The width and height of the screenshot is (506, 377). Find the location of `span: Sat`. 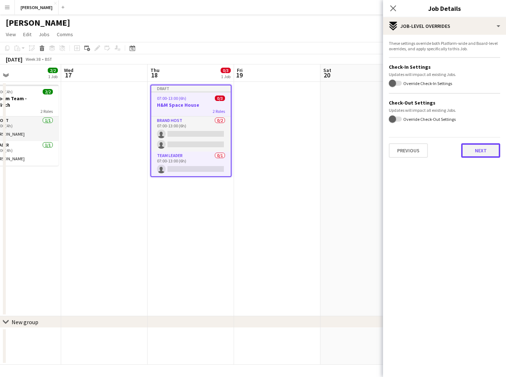

span: Sat is located at coordinates (327, 70).